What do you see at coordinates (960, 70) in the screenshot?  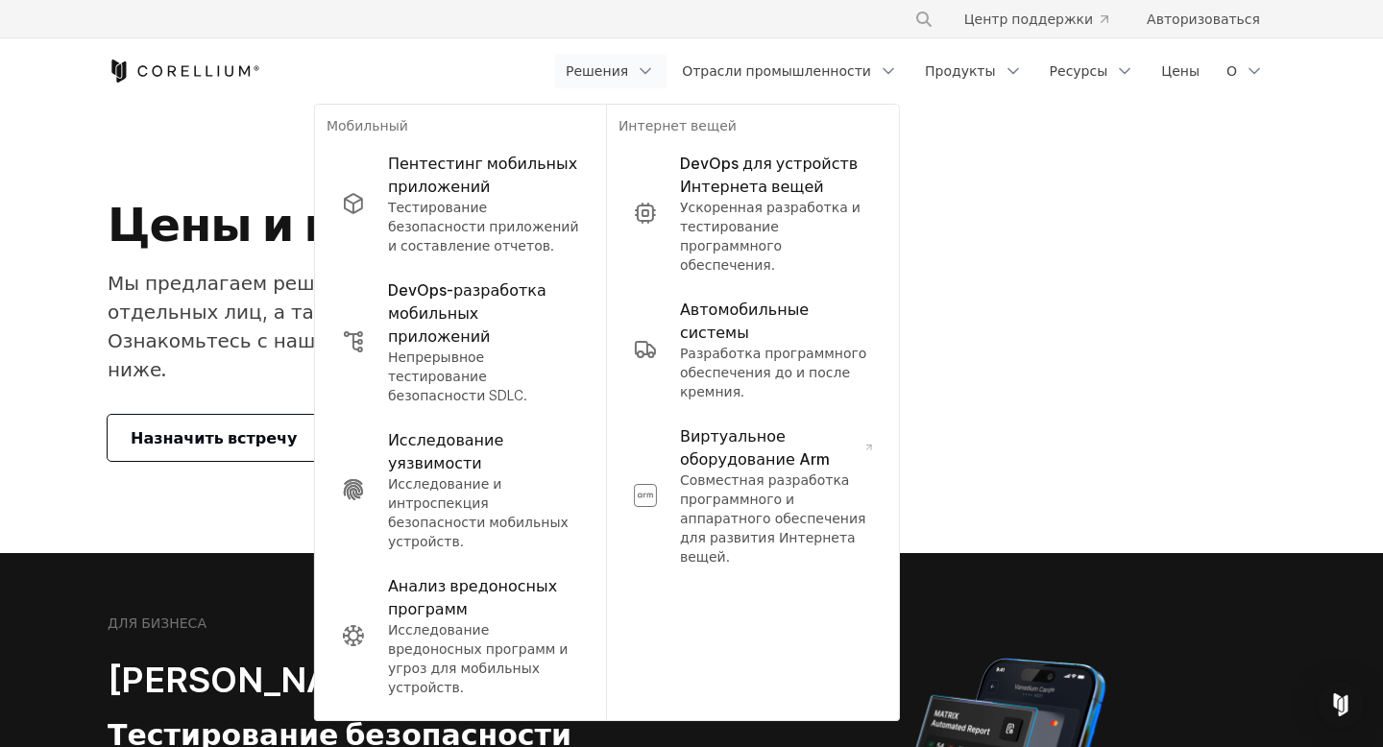 I see `font: Продукты` at bounding box center [960, 70].